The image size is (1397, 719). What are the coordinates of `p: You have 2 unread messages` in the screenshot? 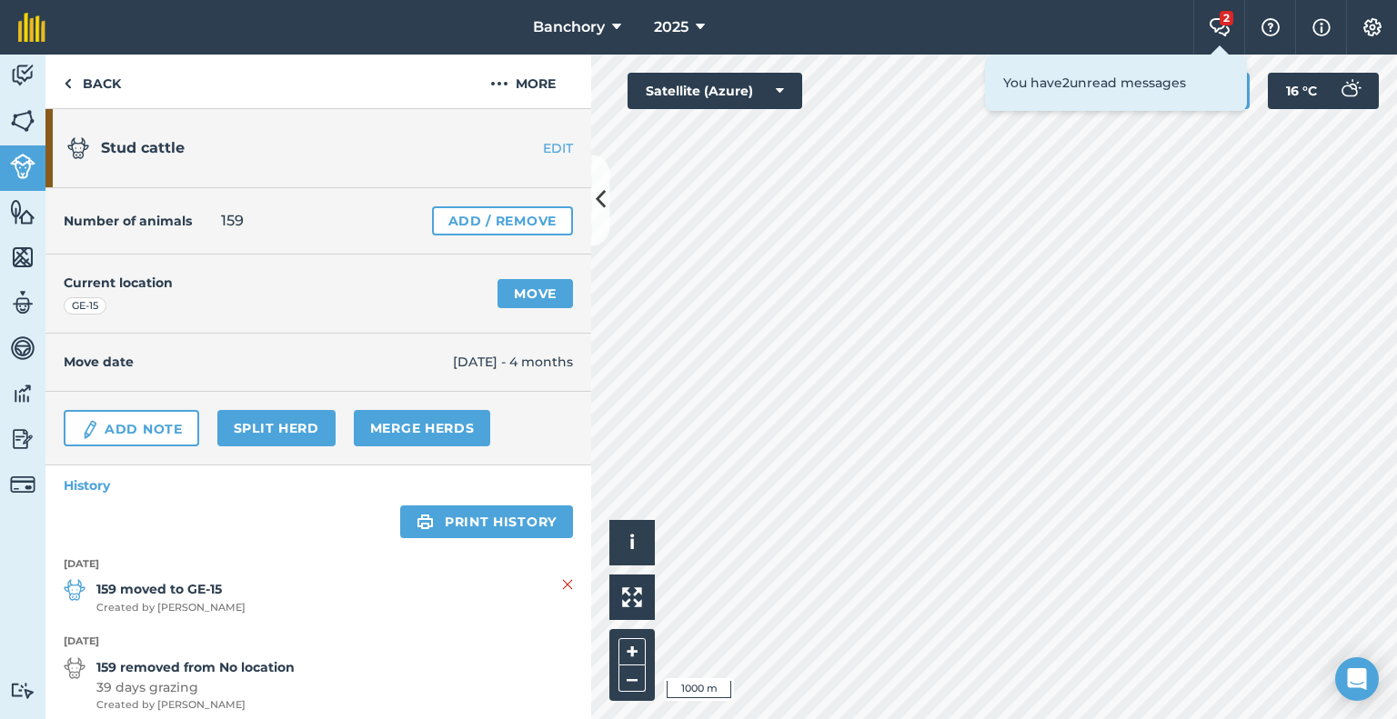 It's located at (1116, 83).